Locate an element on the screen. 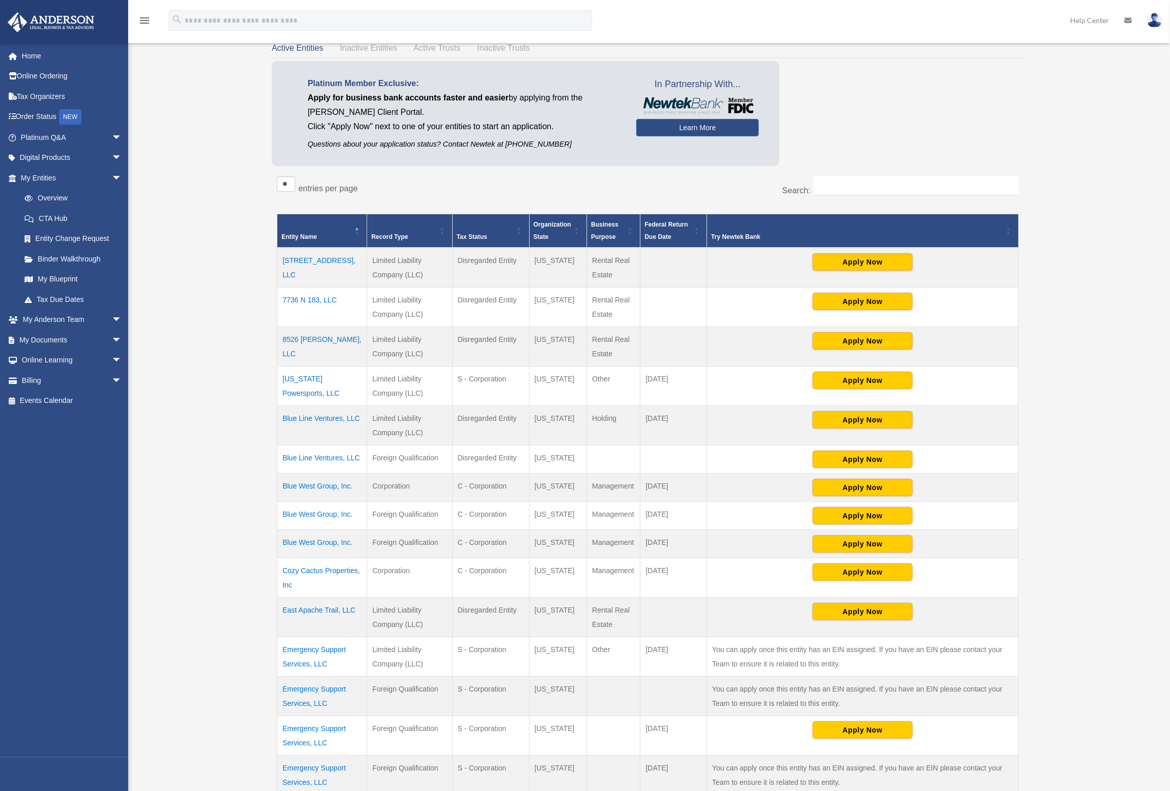 This screenshot has height=791, width=1170. td: Cozy Cactus Properties, Inc is located at coordinates (322, 578).